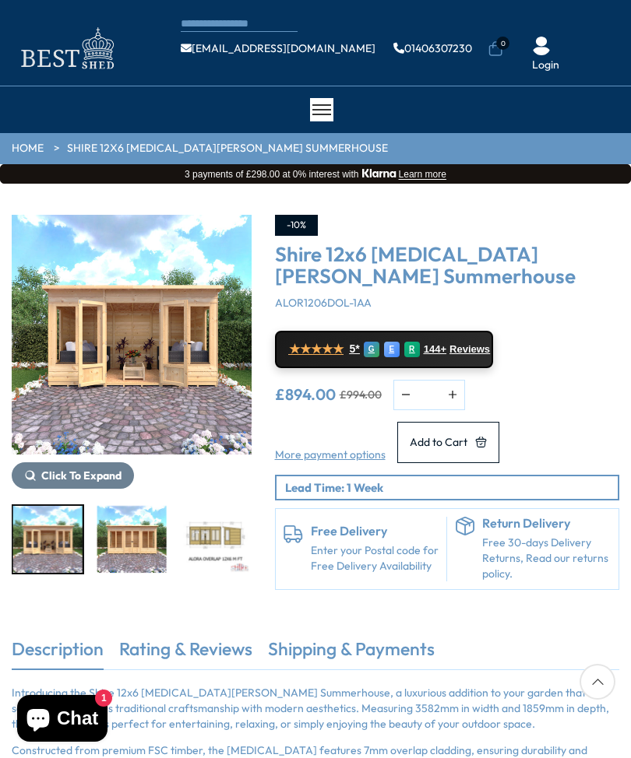 The height and width of the screenshot is (758, 631). Describe the element at coordinates (546, 558) in the screenshot. I see `p: Free 30-days Delivery Returns, Read our returns policy.` at that location.